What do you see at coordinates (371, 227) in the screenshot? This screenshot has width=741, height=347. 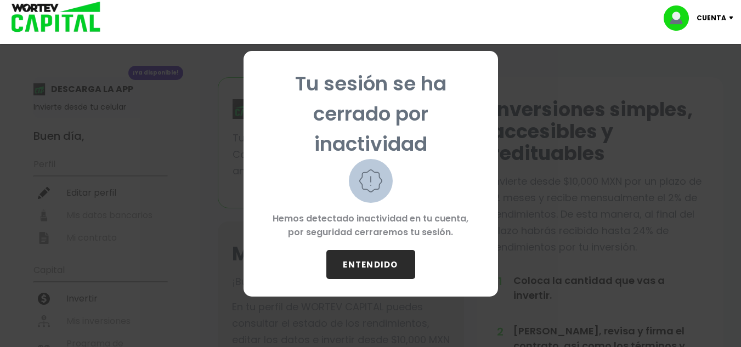 I see `p: Hemos detectado inactividad en tu cuenta, por seguridad cerraremos tu sesión.` at bounding box center [371, 227].